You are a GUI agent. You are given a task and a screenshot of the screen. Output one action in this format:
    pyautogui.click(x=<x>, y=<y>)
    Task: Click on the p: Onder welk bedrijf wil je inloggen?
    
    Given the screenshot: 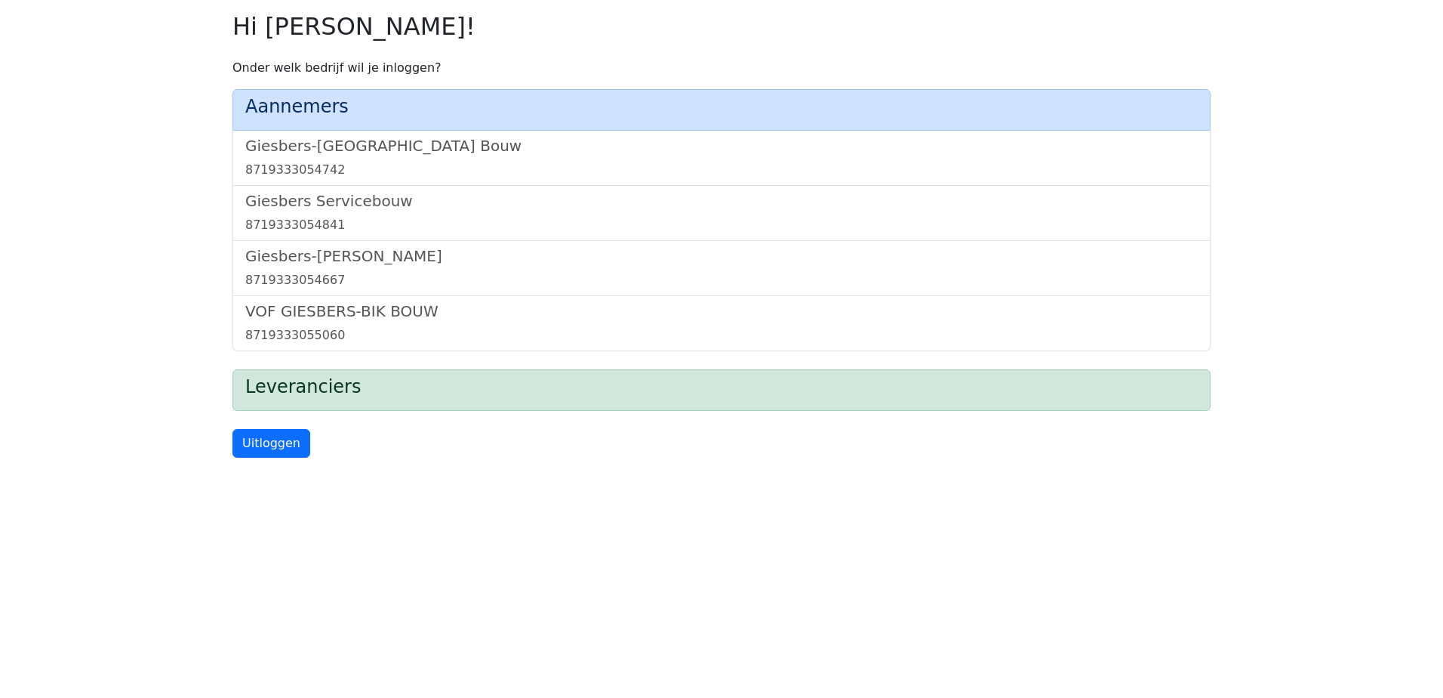 What is the action you would take?
    pyautogui.click(x=722, y=68)
    